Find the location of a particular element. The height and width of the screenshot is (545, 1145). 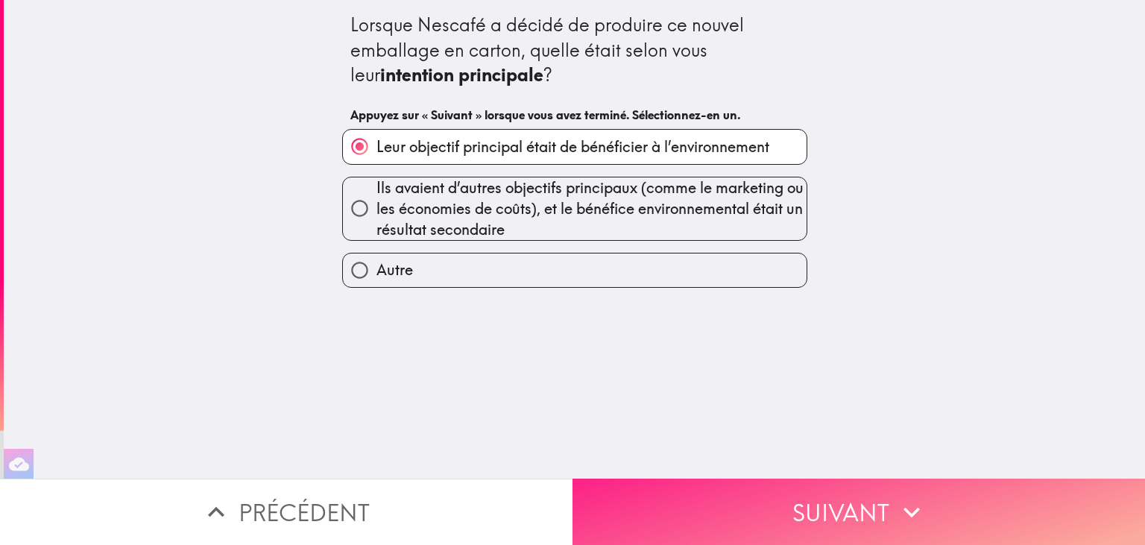

span: Leur objectif principal était de bénéficier à l’environnement is located at coordinates (572, 147).